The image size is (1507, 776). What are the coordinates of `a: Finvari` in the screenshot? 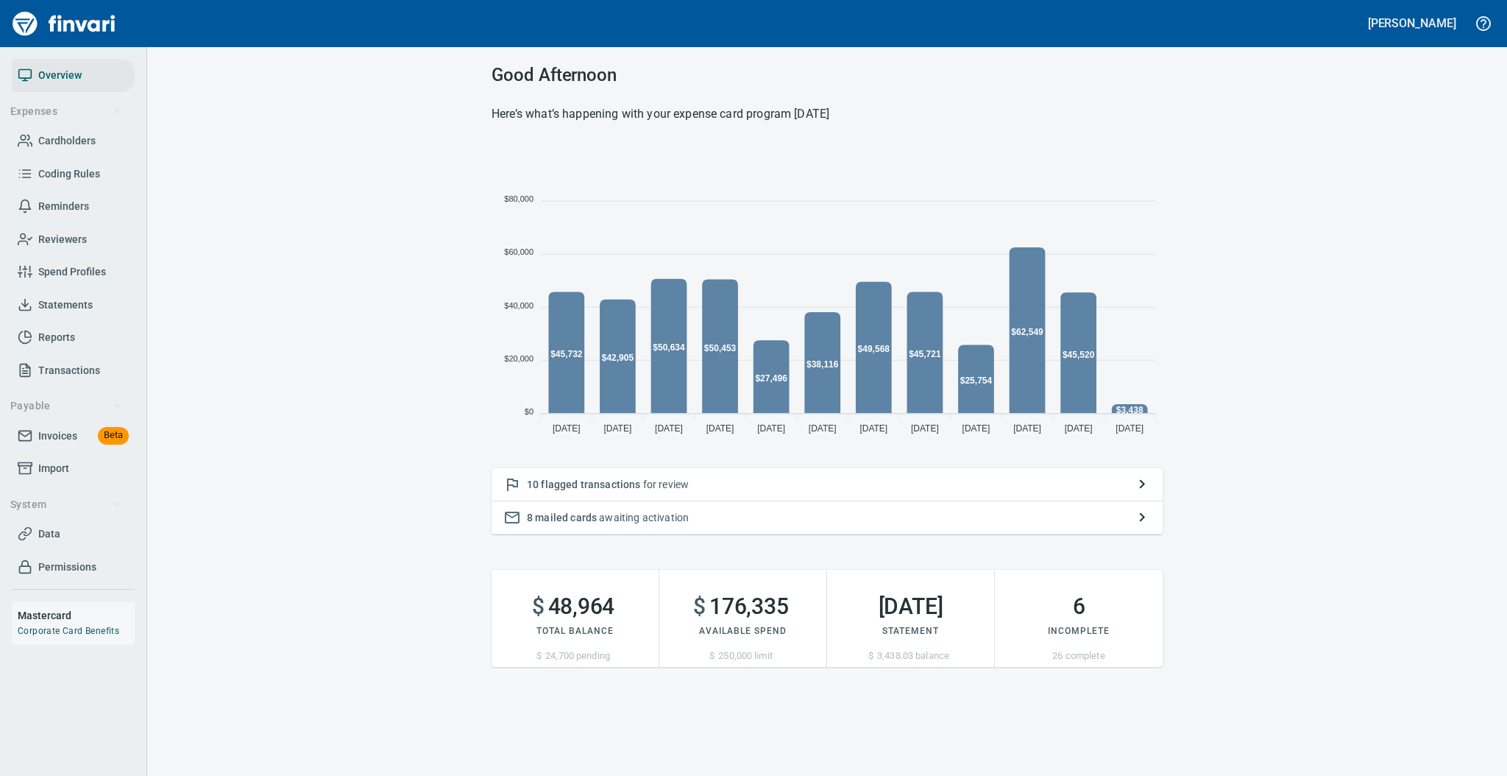 It's located at (64, 24).